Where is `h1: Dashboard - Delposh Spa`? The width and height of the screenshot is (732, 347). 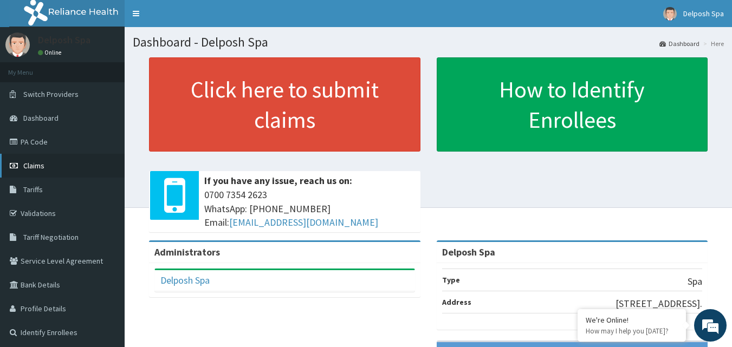
h1: Dashboard - Delposh Spa is located at coordinates (428, 42).